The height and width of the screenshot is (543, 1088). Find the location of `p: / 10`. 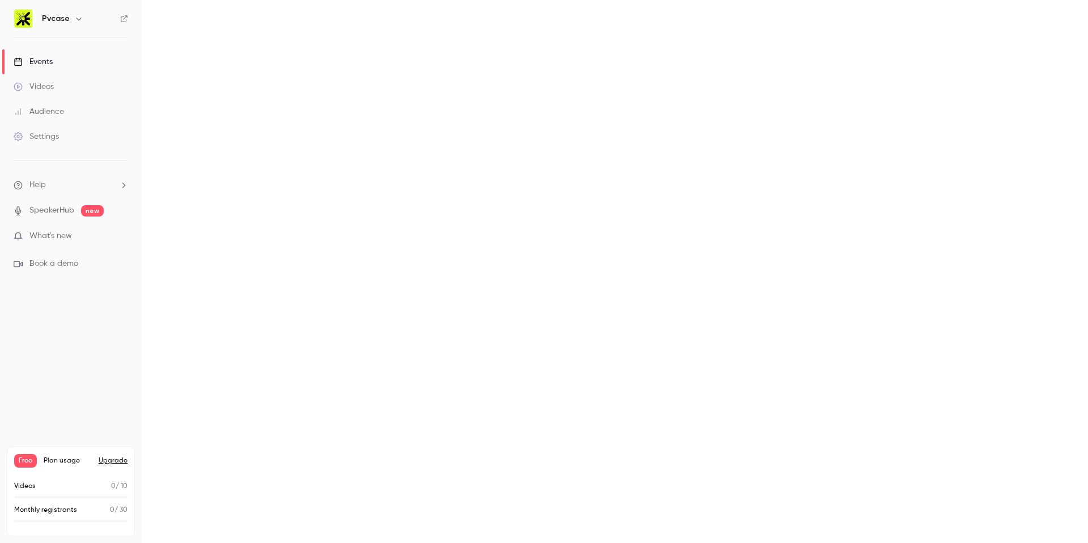

p: / 10 is located at coordinates (119, 486).